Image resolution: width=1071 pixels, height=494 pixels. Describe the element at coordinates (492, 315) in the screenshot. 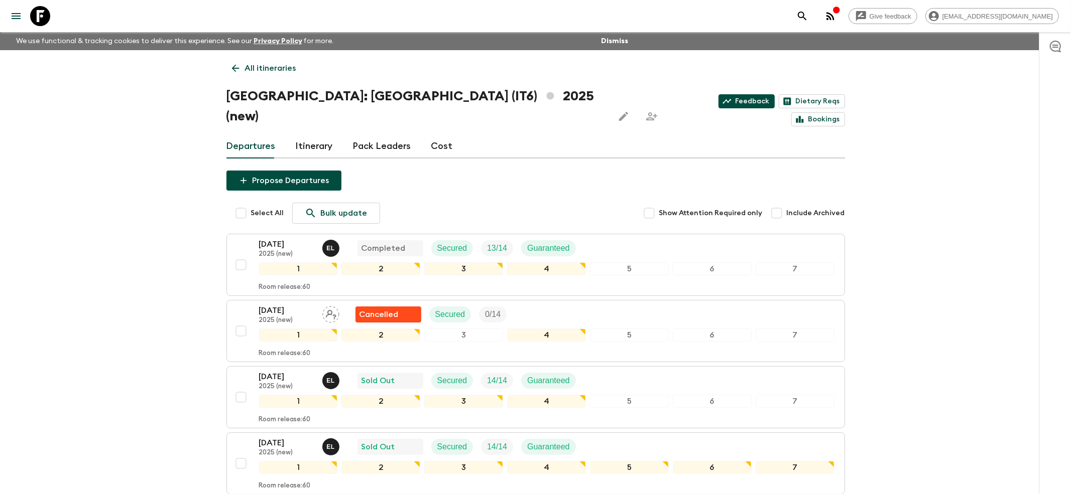

I see `p: 0 / 14` at that location.